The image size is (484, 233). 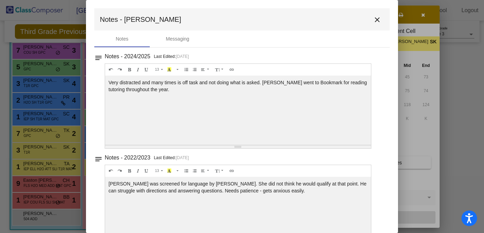 I want to click on div: Notes, so click(x=122, y=39).